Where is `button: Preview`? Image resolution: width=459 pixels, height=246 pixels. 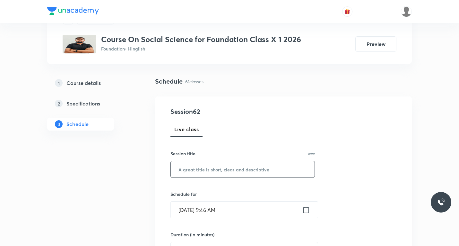
button: Preview is located at coordinates (376, 44).